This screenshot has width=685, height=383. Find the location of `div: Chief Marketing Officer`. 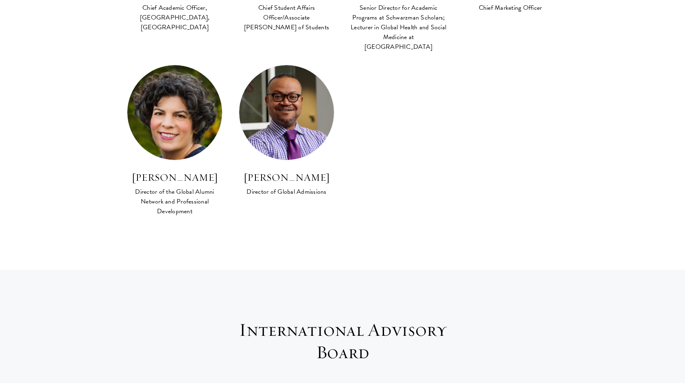

div: Chief Marketing Officer is located at coordinates (510, 8).